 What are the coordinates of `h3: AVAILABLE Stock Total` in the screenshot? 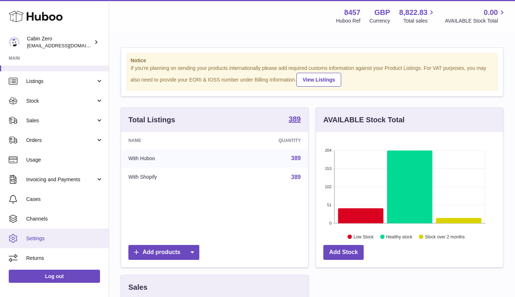 It's located at (364, 120).